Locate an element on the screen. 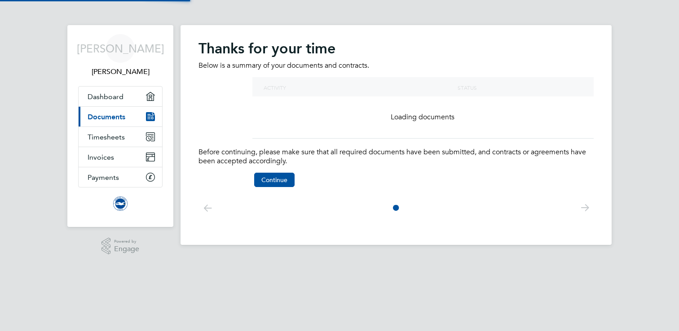  a: Powered byEngage is located at coordinates (120, 246).